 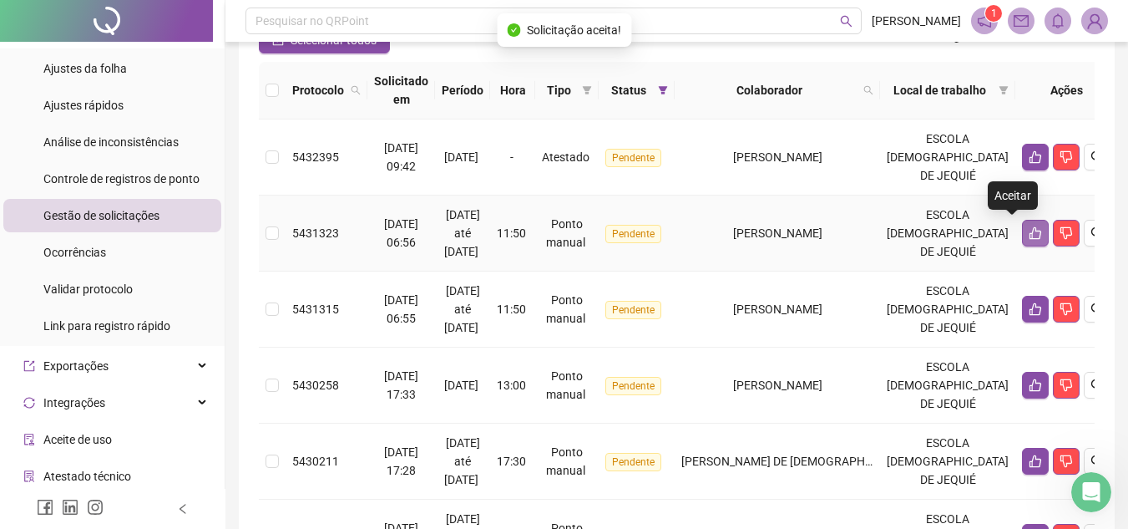 What do you see at coordinates (565, 157) in the screenshot?
I see `span: Atestado` at bounding box center [565, 157].